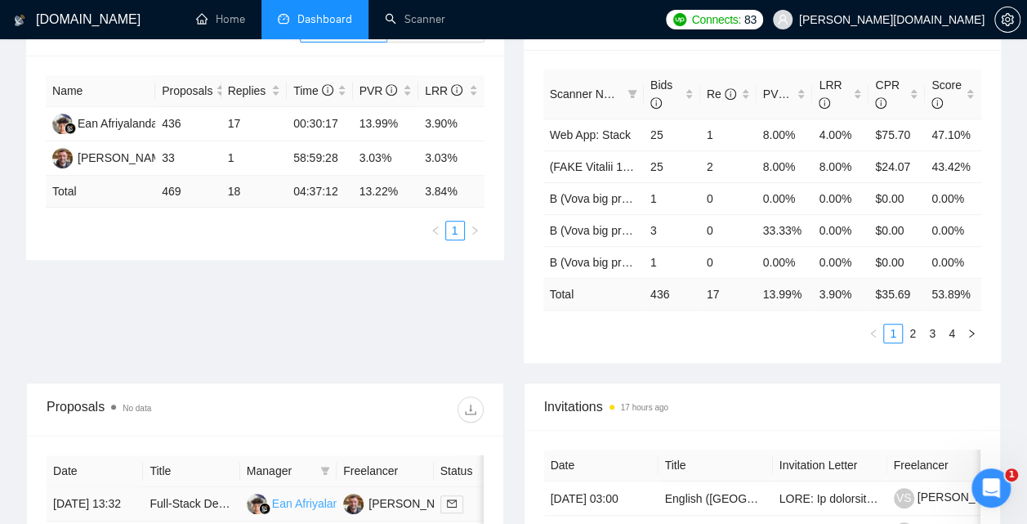  I want to click on span: Bids, so click(661, 94).